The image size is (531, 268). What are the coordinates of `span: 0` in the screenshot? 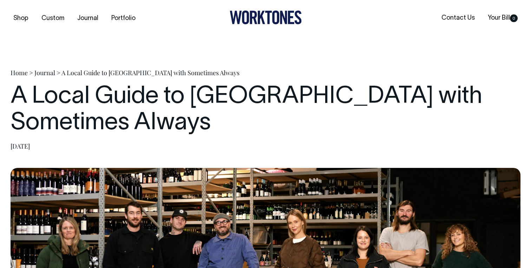 It's located at (514, 18).